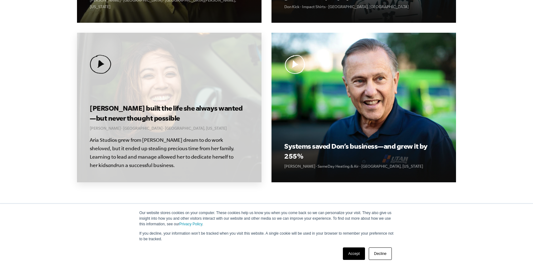 The image size is (533, 268). I want to click on a: Decline, so click(380, 254).